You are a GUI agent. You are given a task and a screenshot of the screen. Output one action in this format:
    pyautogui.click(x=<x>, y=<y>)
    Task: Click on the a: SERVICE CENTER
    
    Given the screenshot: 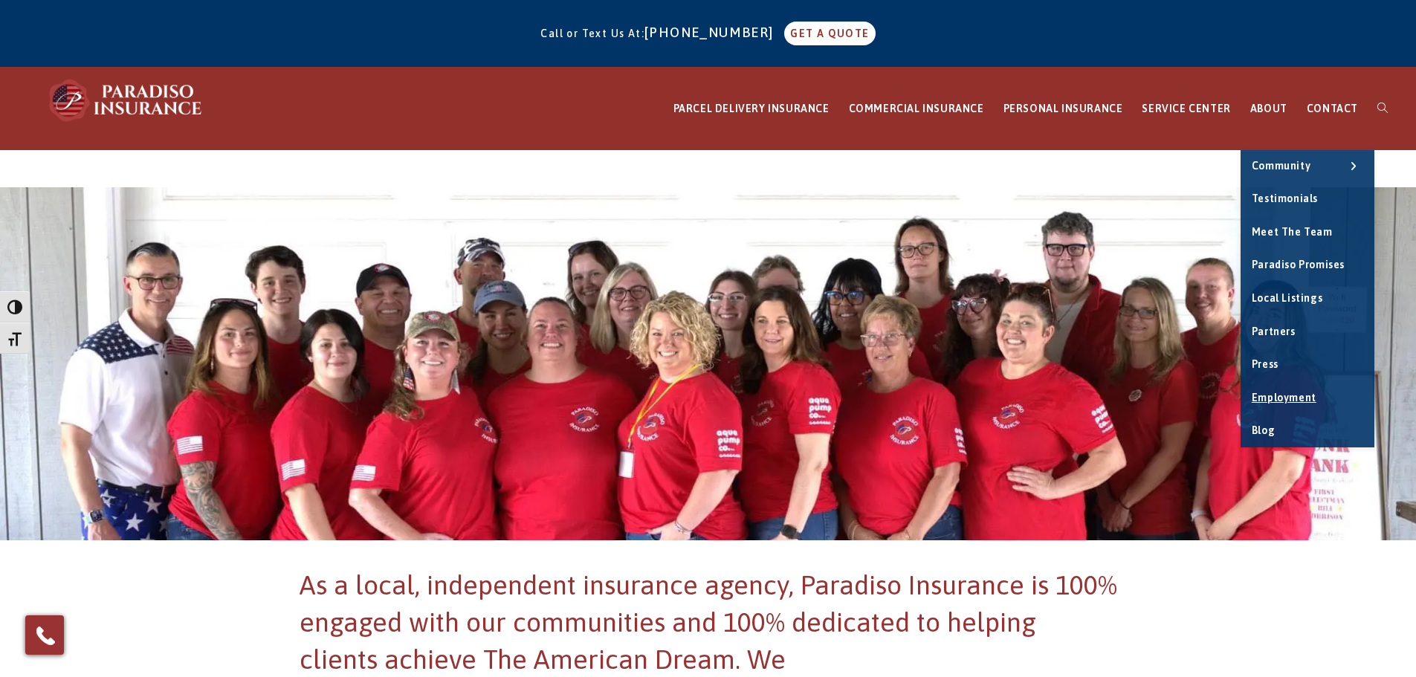 What is the action you would take?
    pyautogui.click(x=1185, y=109)
    